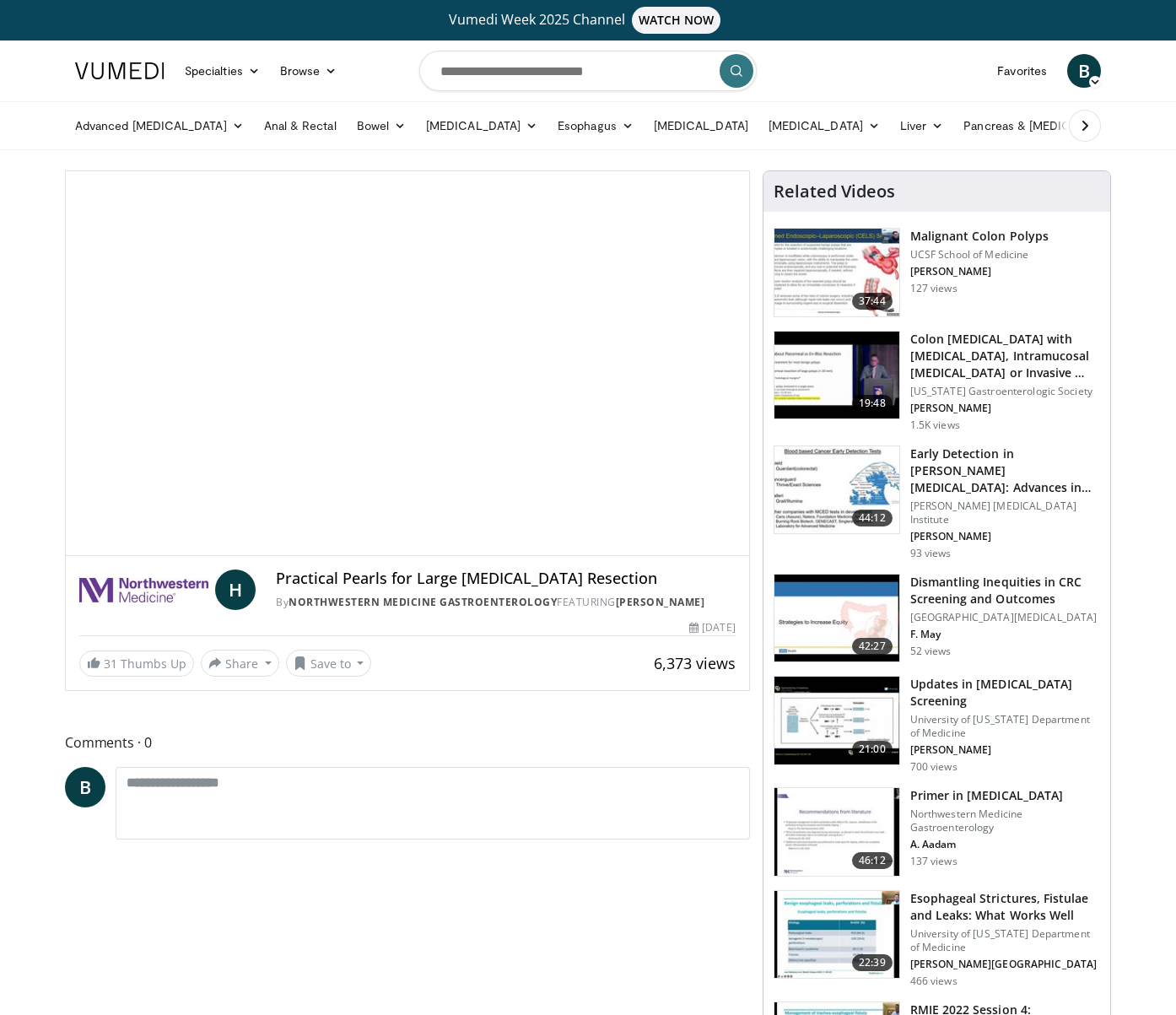 This screenshot has width=1176, height=1015. What do you see at coordinates (872, 860) in the screenshot?
I see `span: 46:12` at bounding box center [872, 860].